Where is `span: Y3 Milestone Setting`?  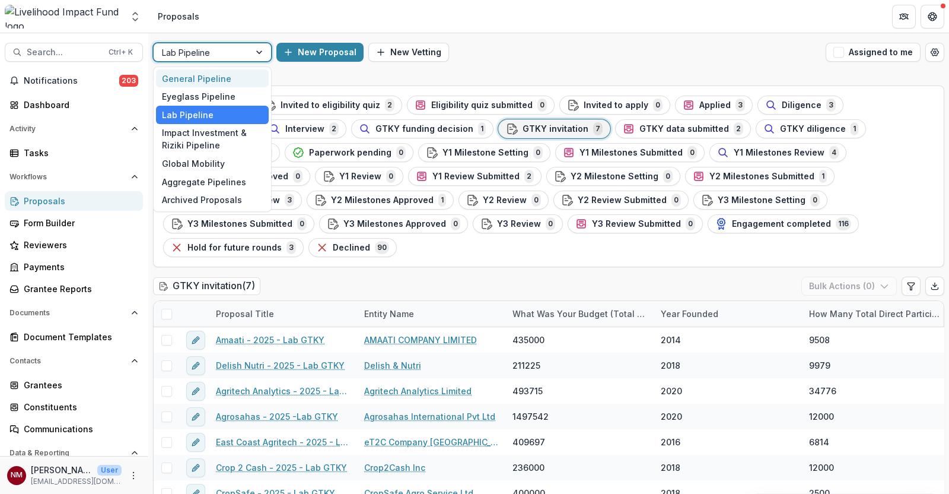 span: Y3 Milestone Setting is located at coordinates (762, 200).